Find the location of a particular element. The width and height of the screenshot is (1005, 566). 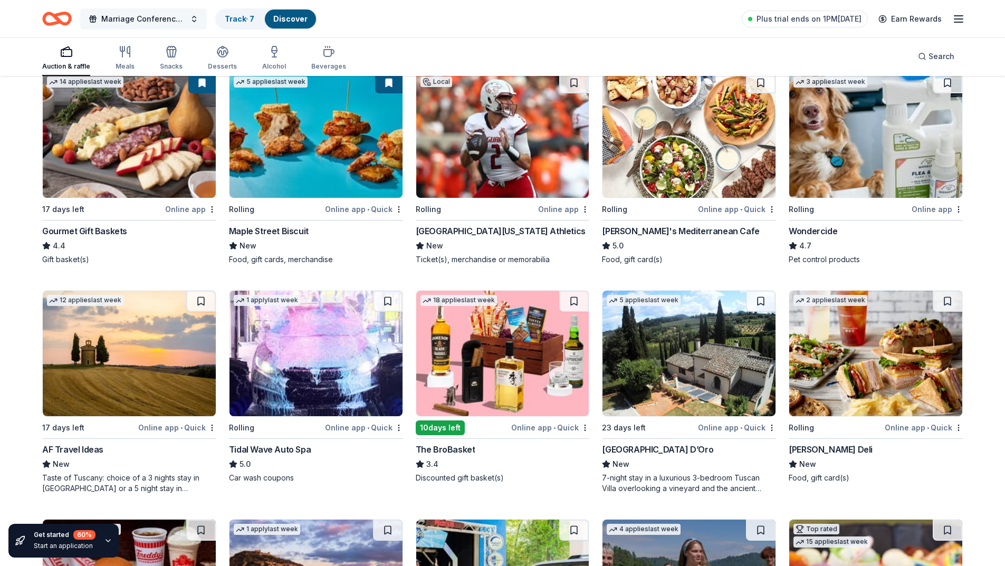

span: 5.0 is located at coordinates (618, 246).